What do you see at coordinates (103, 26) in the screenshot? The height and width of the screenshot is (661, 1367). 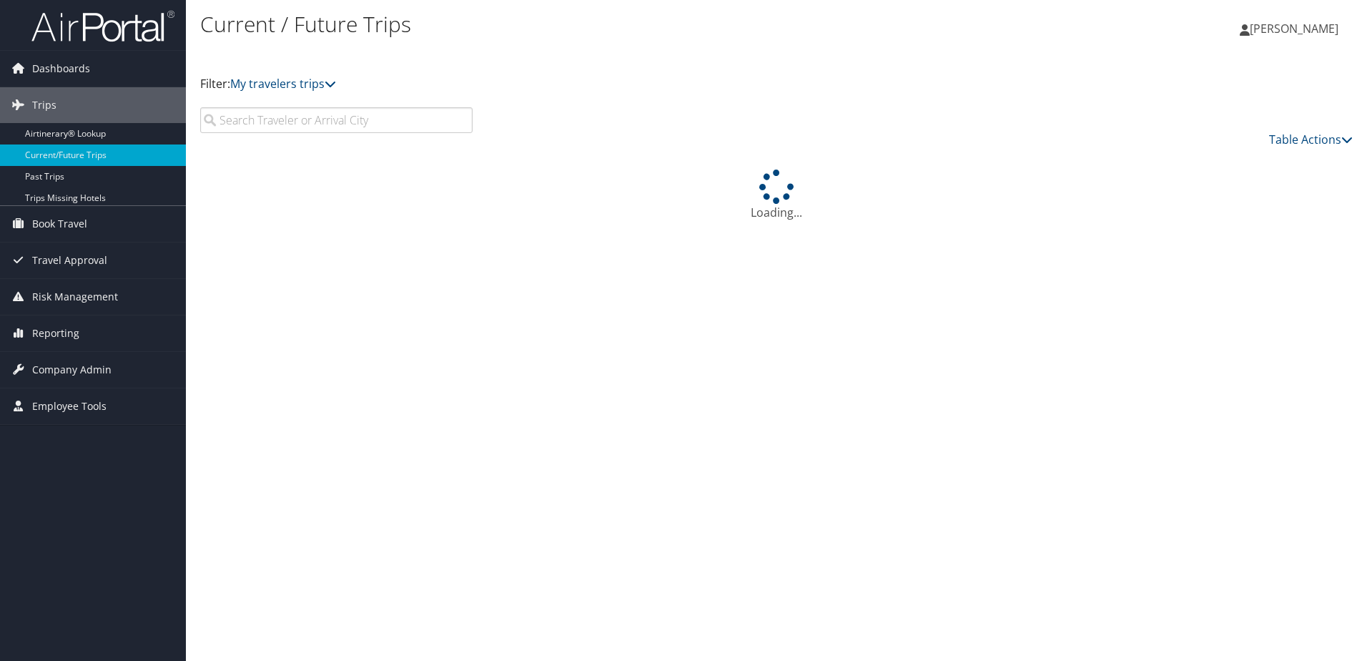 I see `img: airportal-logo.png` at bounding box center [103, 26].